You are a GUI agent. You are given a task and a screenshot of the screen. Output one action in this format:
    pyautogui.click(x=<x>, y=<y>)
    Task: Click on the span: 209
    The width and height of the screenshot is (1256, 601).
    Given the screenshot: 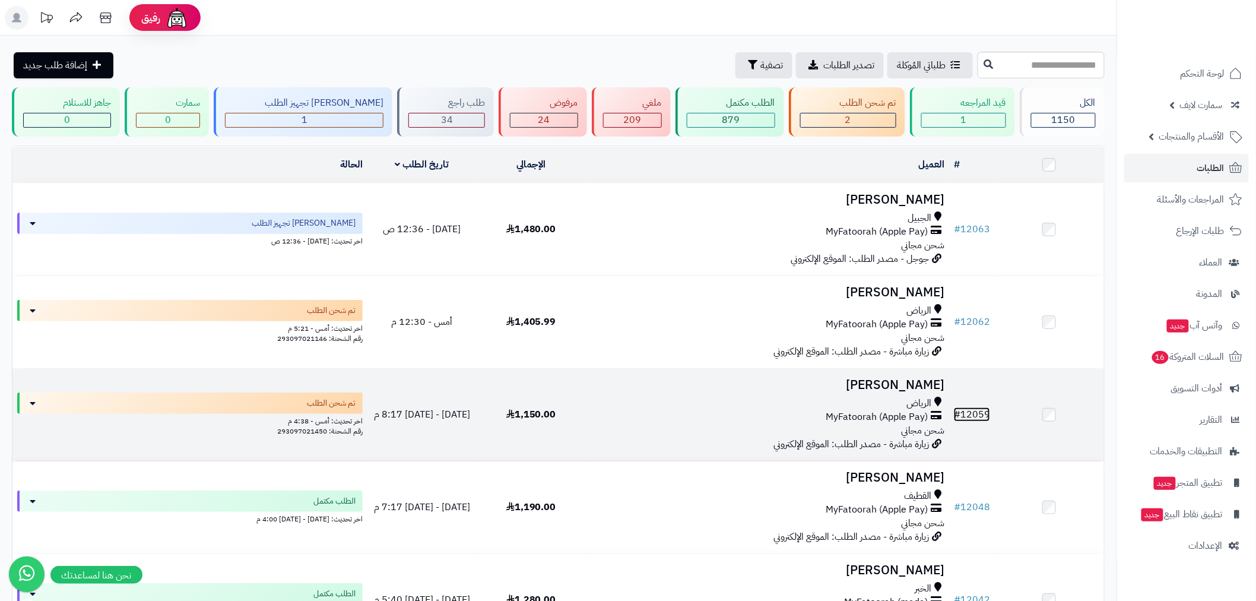 What is the action you would take?
    pyautogui.click(x=632, y=120)
    